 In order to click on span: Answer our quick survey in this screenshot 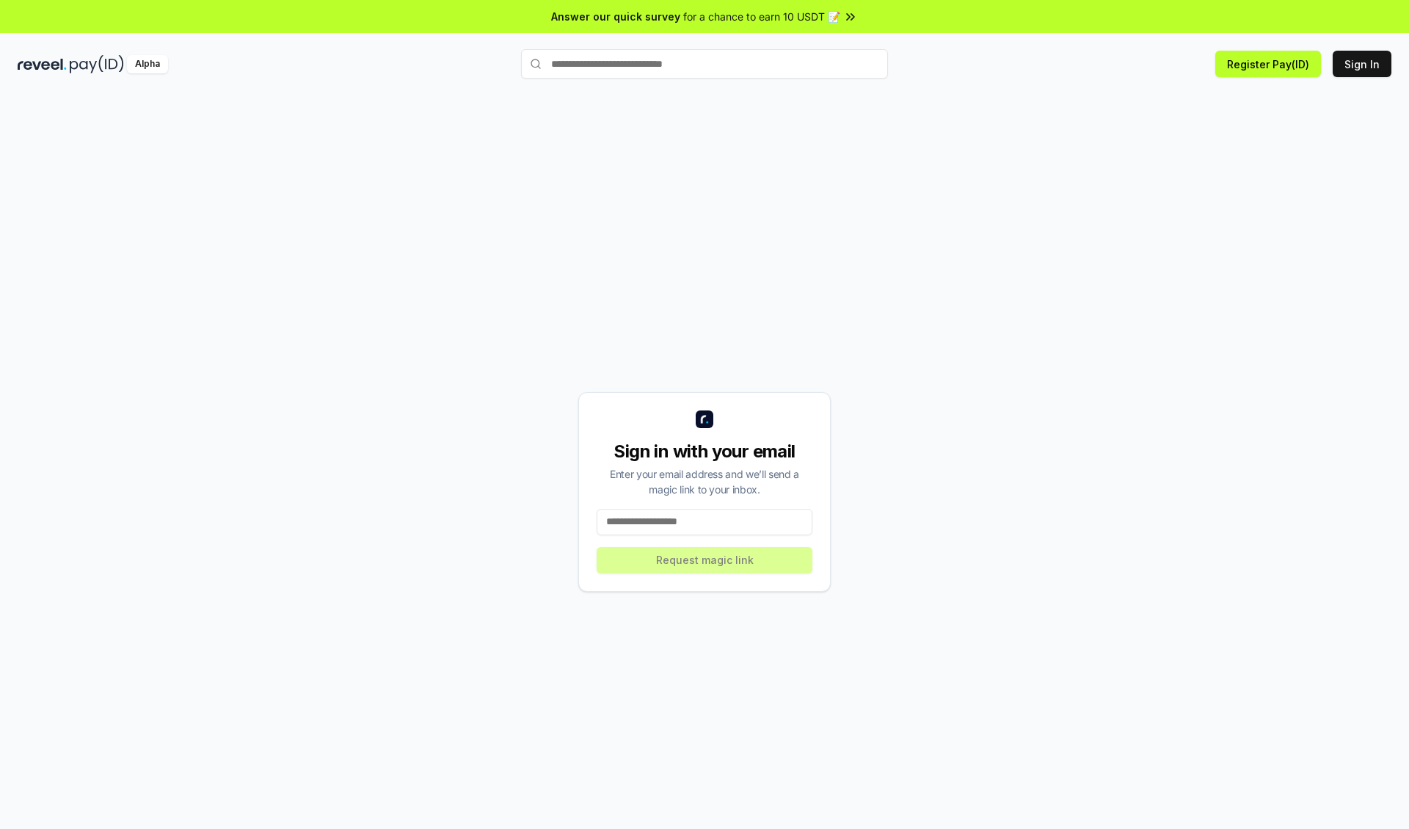, I will do `click(616, 16)`.